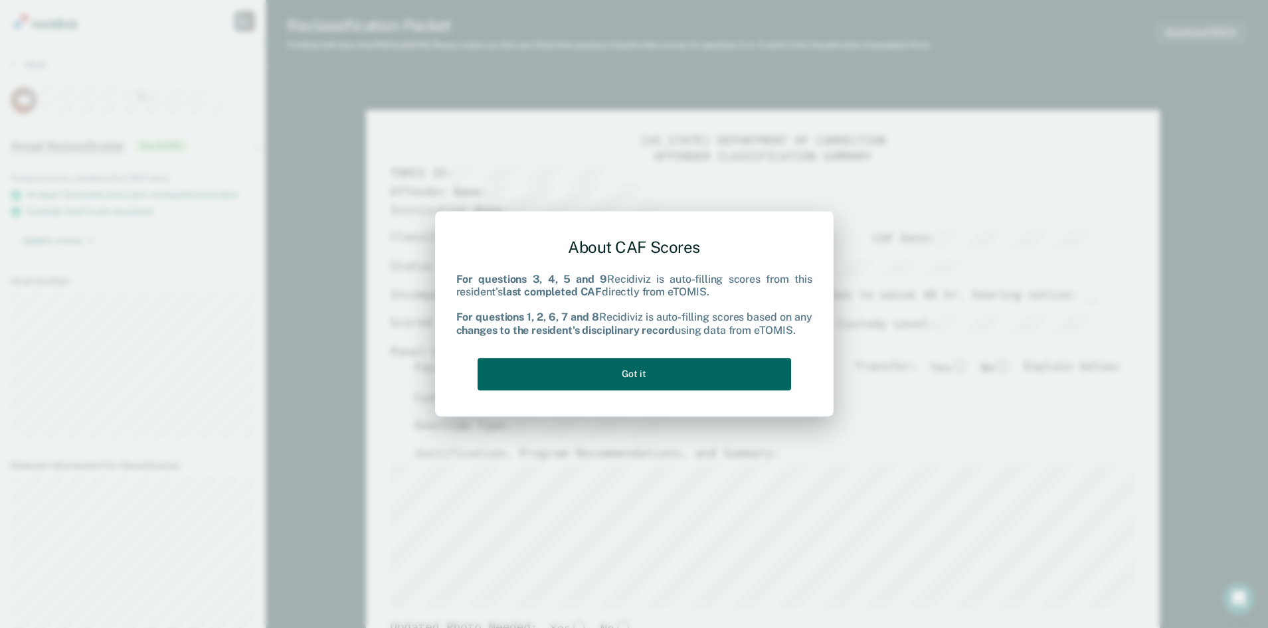 The height and width of the screenshot is (628, 1268). What do you see at coordinates (634, 374) in the screenshot?
I see `button: Got it` at bounding box center [634, 374].